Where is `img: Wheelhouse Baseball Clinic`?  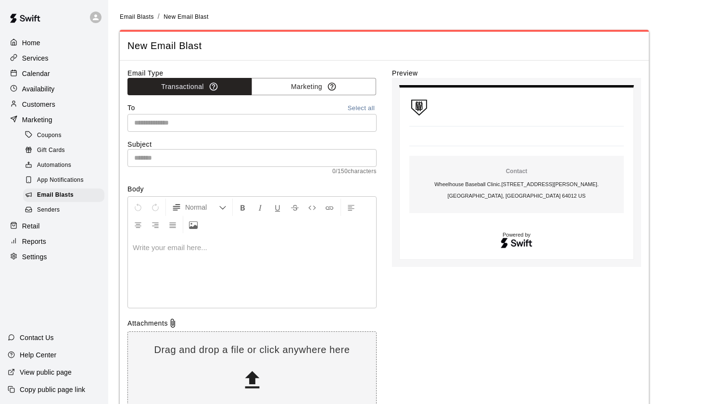
img: Wheelhouse Baseball Clinic is located at coordinates (419, 107).